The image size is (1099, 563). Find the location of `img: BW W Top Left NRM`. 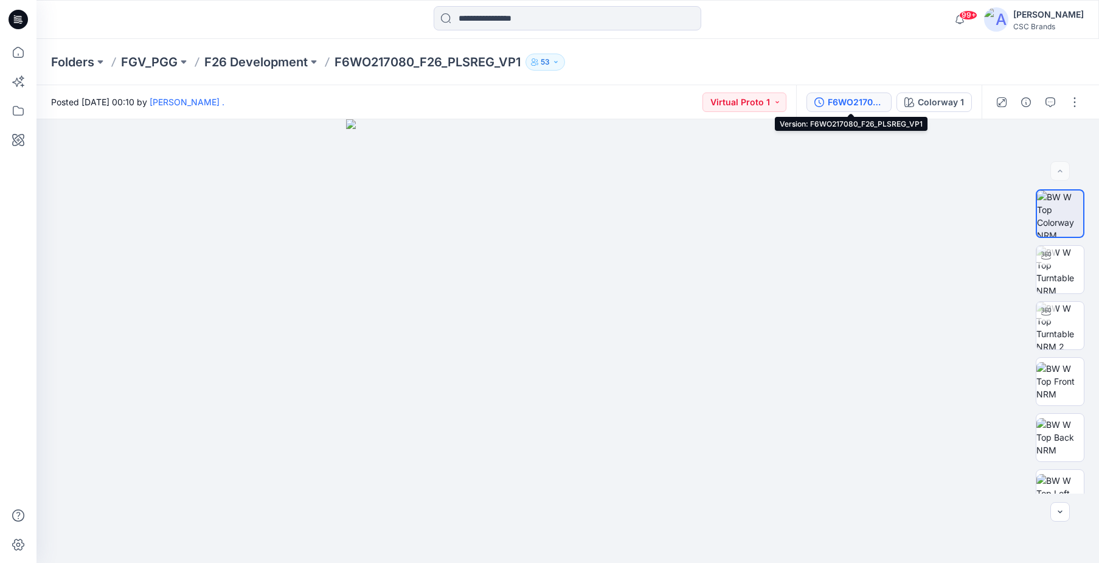

img: BW W Top Left NRM is located at coordinates (1061, 493).